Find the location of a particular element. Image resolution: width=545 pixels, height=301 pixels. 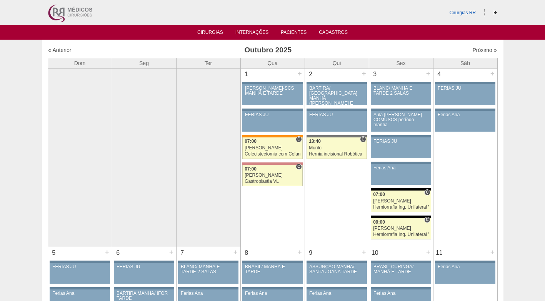

a: ASSUNÇÃO MANHÃ/ SANTA JOANA TARDE is located at coordinates (337, 273).